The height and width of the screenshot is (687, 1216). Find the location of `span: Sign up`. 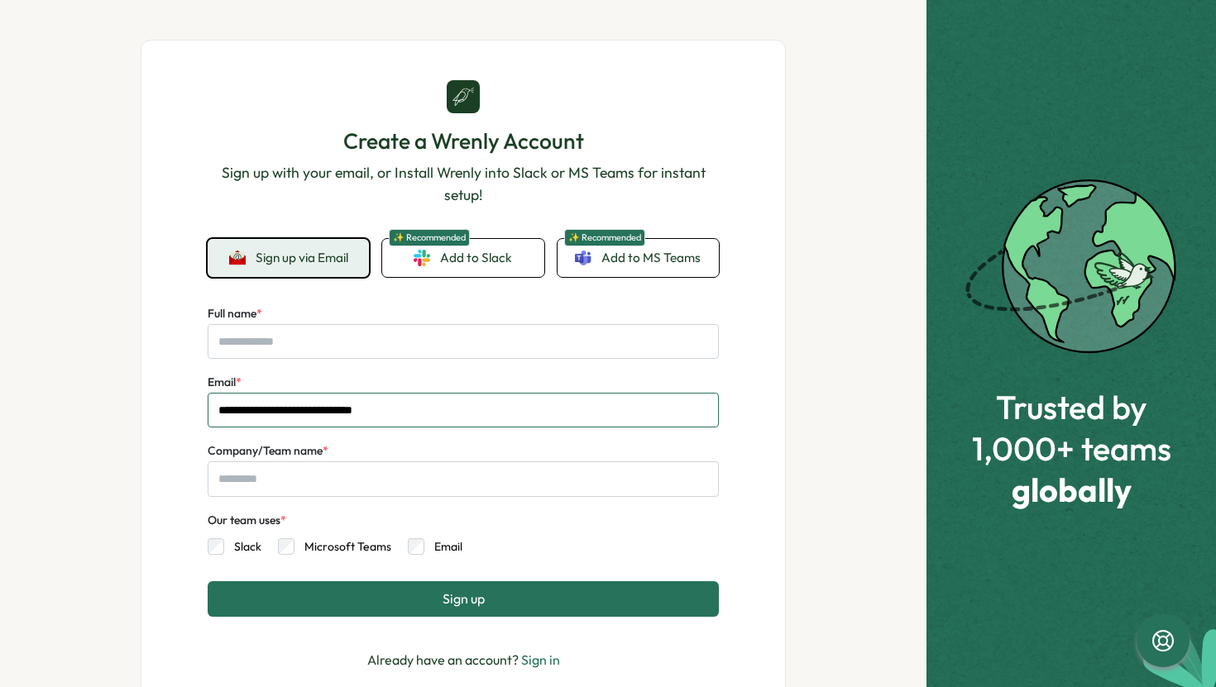

span: Sign up is located at coordinates (463, 599).